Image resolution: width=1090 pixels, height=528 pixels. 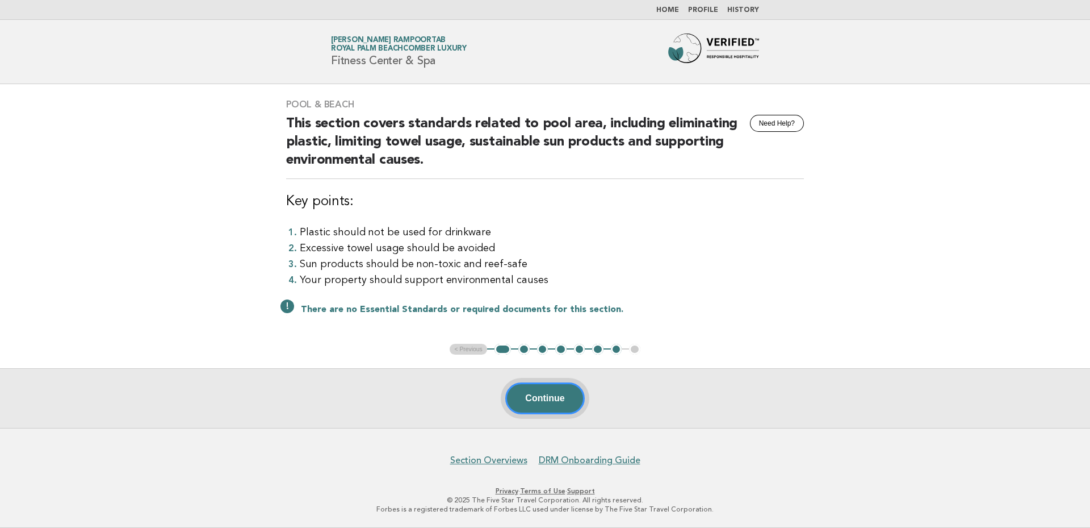 I want to click on h3: Pool & Beach, so click(x=545, y=104).